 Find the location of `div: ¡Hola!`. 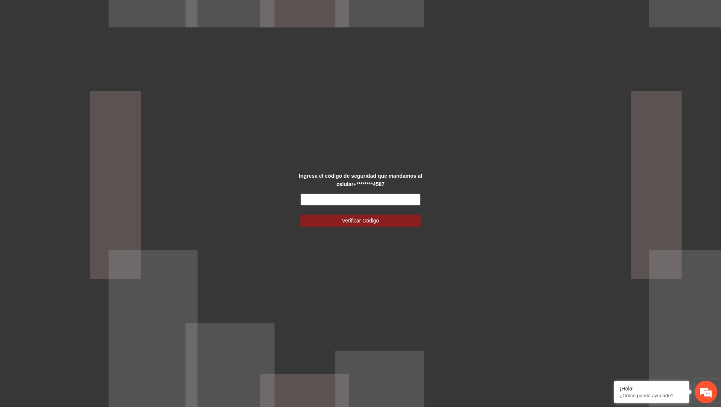

div: ¡Hola! is located at coordinates (652, 388).